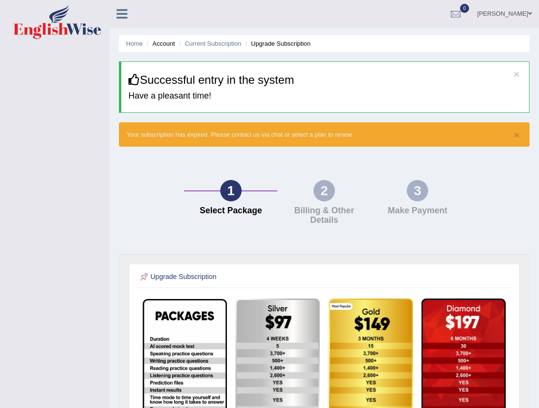  What do you see at coordinates (417, 190) in the screenshot?
I see `div: 3` at bounding box center [417, 190].